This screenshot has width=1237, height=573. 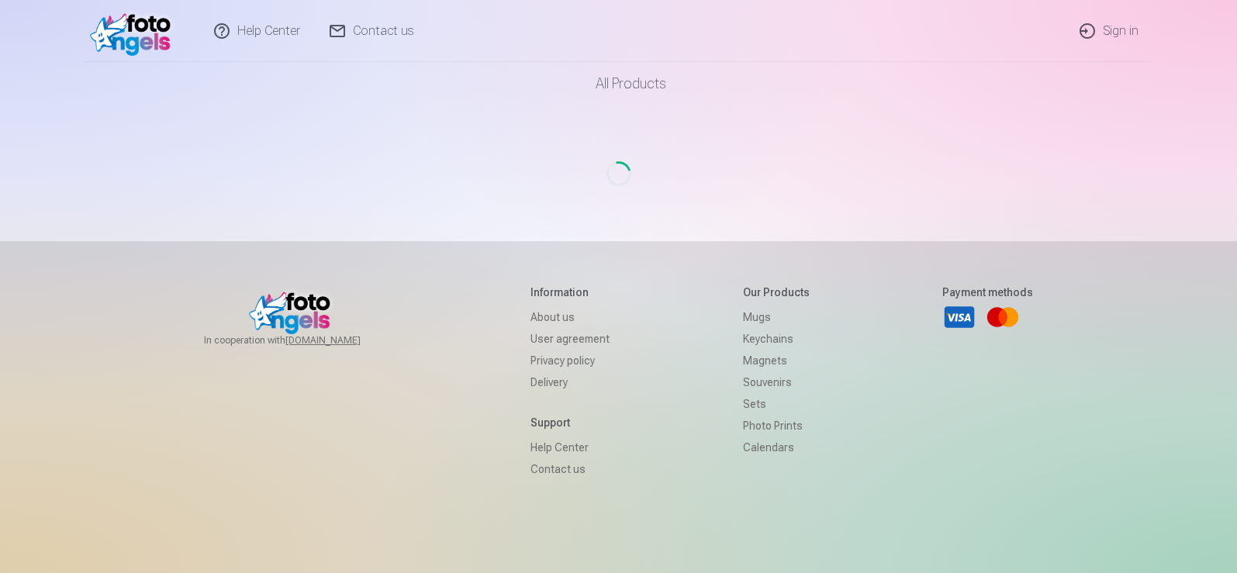 I want to click on a: All products, so click(x=618, y=84).